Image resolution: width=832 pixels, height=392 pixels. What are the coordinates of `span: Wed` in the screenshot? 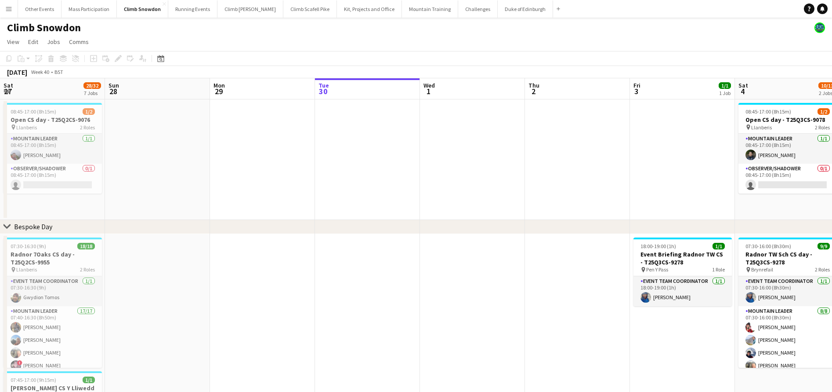 It's located at (429, 85).